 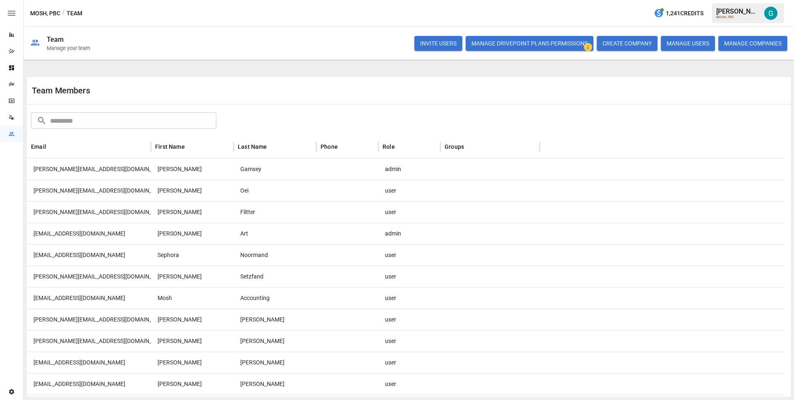 What do you see at coordinates (192, 298) in the screenshot?
I see `div: Mosh` at bounding box center [192, 298].